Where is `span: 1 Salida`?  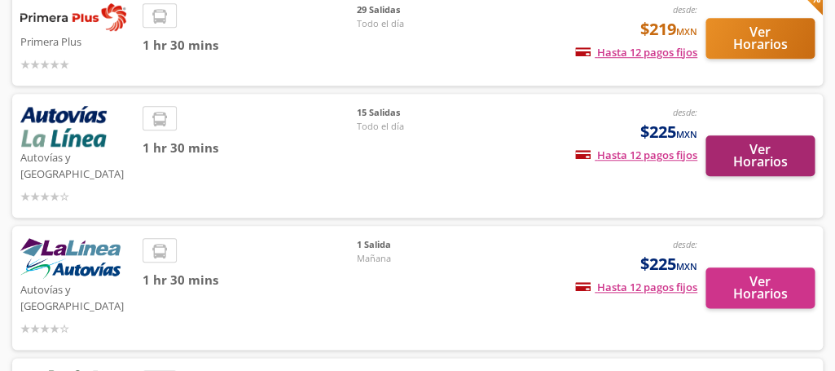 span: 1 Salida is located at coordinates (414, 244).